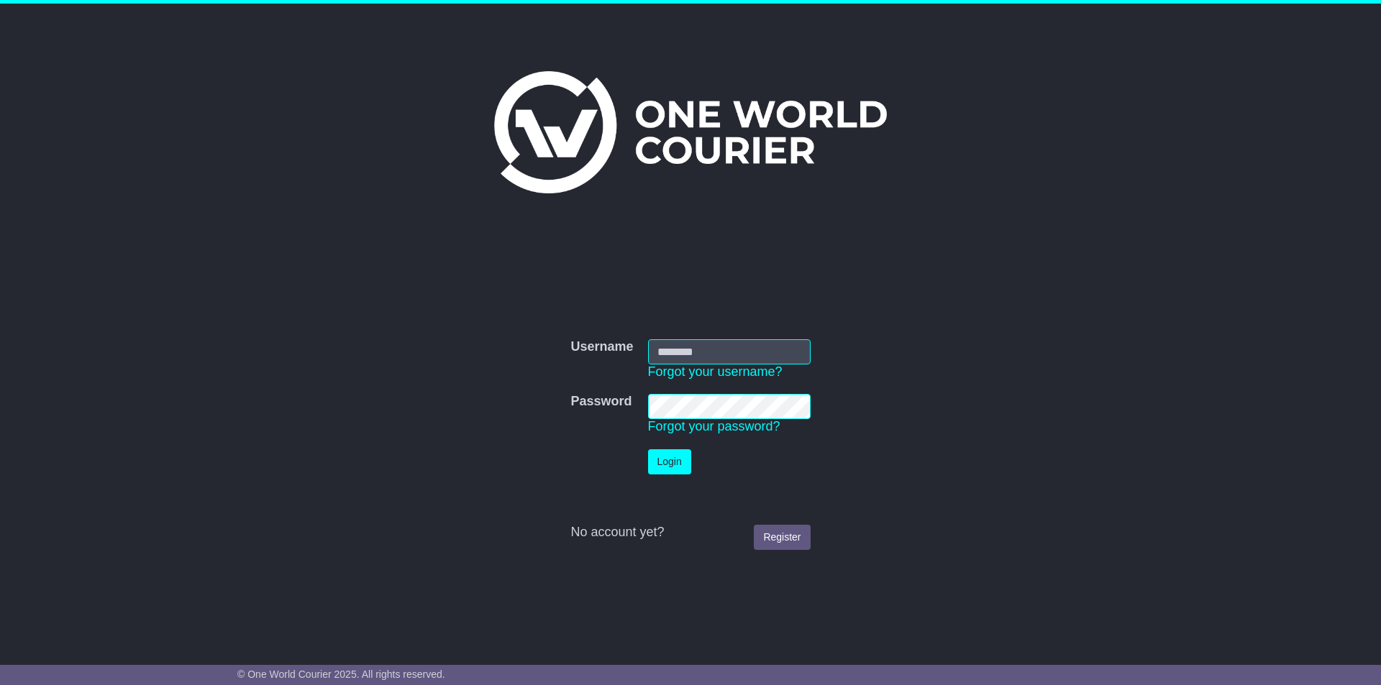 The height and width of the screenshot is (685, 1381). I want to click on div: No account yet?, so click(690, 533).